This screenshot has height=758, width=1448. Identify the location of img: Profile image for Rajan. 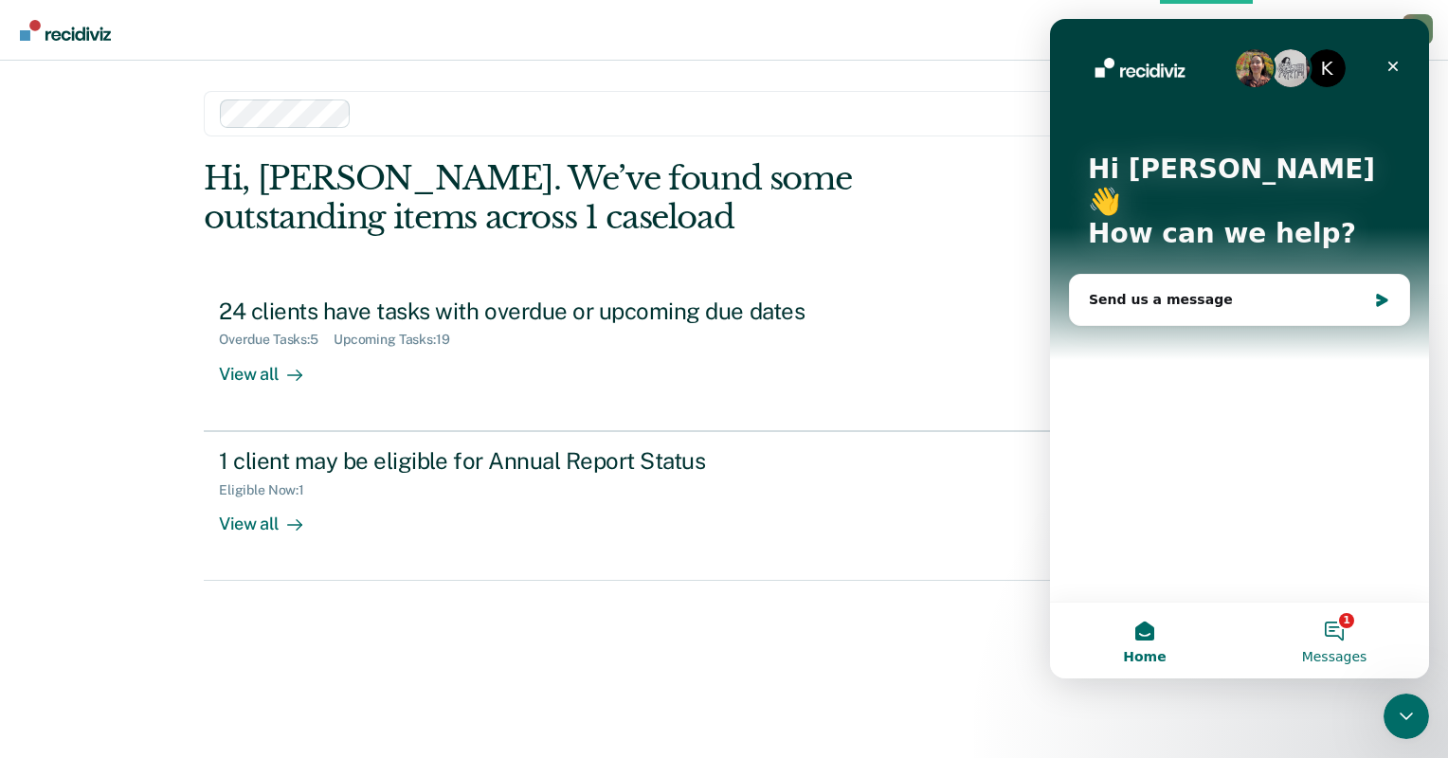
(205, 49).